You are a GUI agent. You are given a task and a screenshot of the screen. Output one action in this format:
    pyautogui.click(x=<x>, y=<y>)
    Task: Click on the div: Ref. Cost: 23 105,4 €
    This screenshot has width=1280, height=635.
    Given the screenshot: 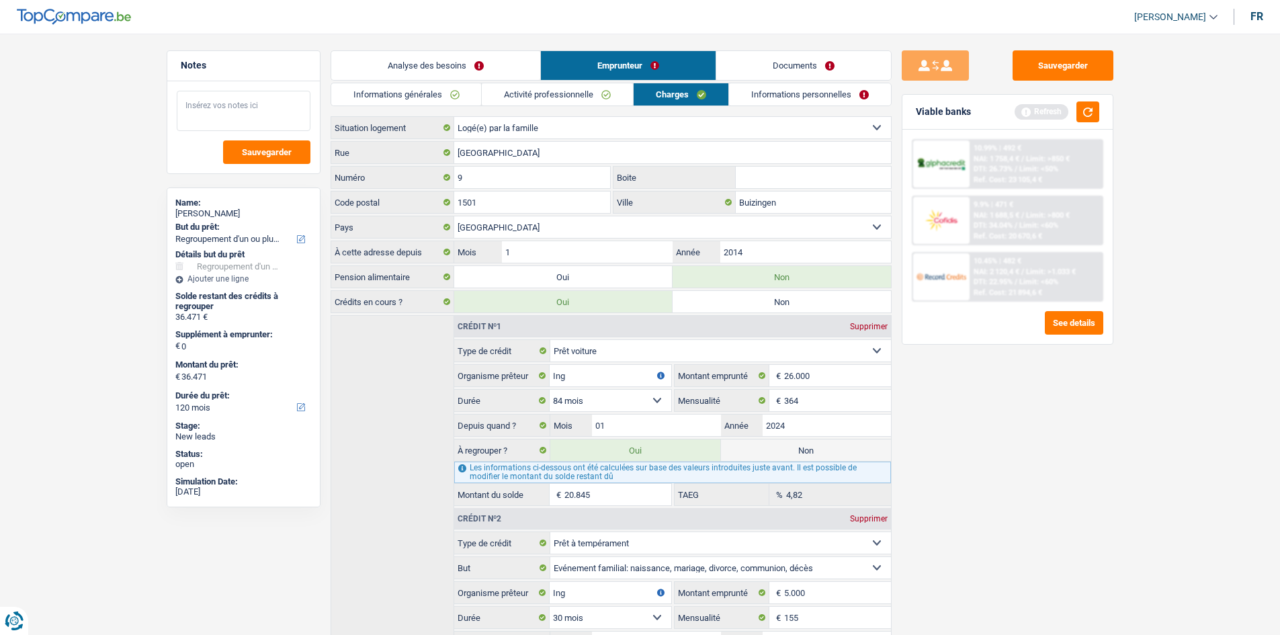 What is the action you would take?
    pyautogui.click(x=1008, y=179)
    